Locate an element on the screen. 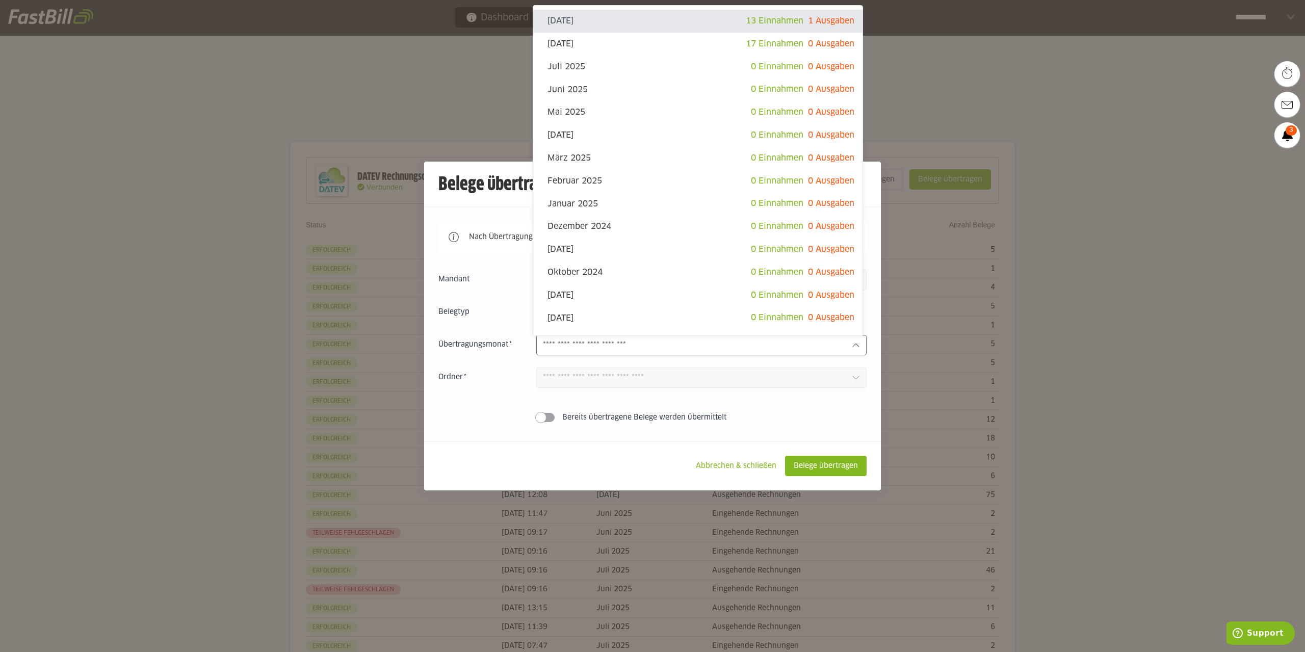 The height and width of the screenshot is (652, 1305). sl-option: Mai 2025 is located at coordinates (698, 112).